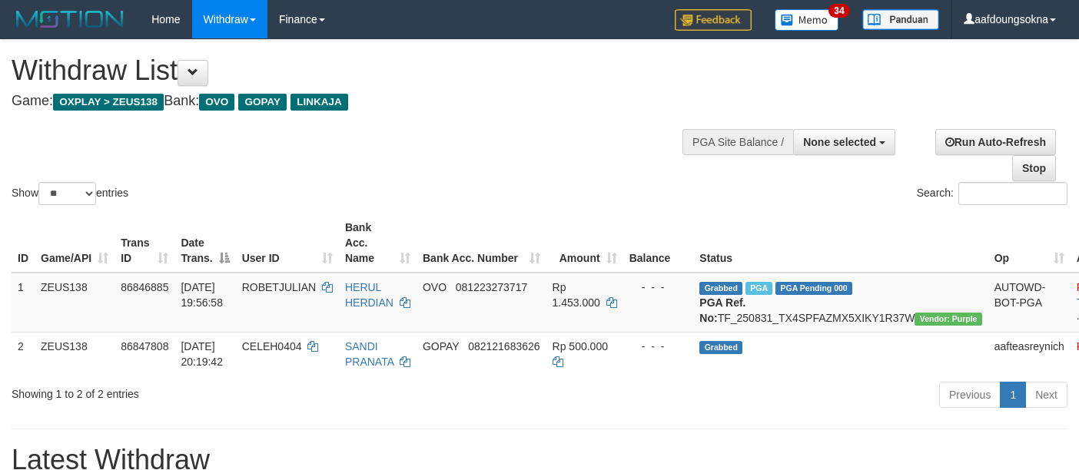 The width and height of the screenshot is (1079, 470). I want to click on th: User ID: activate to sort column ascending, so click(287, 243).